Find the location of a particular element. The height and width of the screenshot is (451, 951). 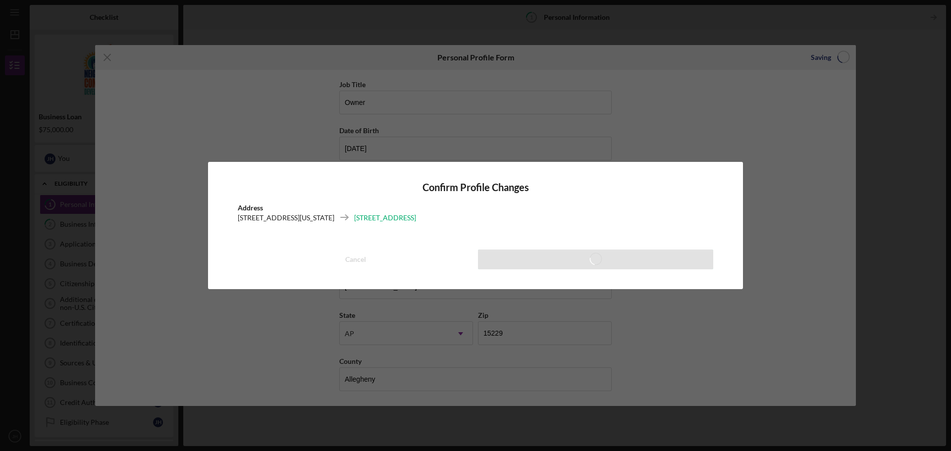

button: Cancel is located at coordinates (355, 260).